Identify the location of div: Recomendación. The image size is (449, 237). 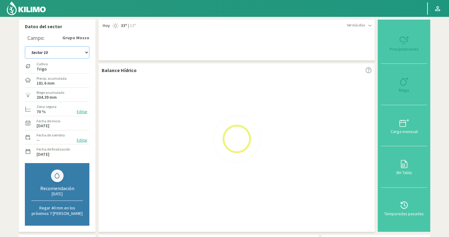
(57, 188).